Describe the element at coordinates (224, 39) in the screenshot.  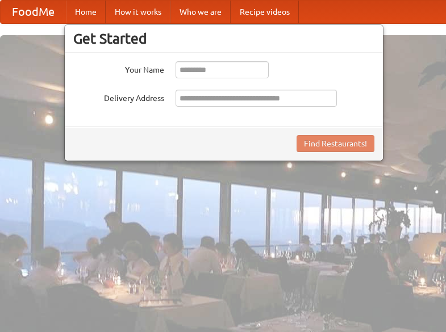
I see `h3: Get Started` at that location.